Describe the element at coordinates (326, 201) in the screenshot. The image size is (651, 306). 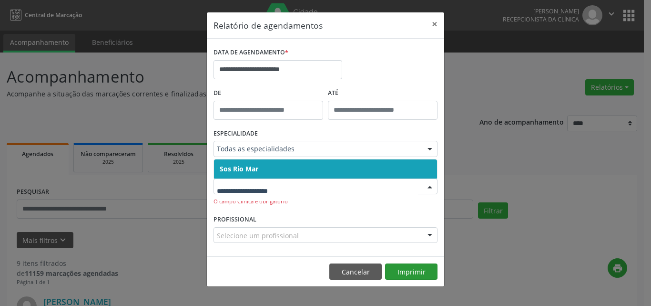
I see `div: O campo Clínica é obrigatório` at that location.